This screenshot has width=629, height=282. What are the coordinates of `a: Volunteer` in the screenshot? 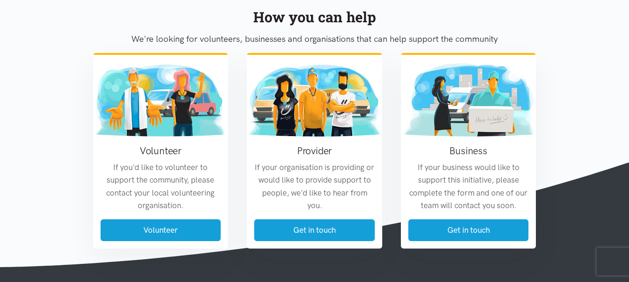 It's located at (161, 230).